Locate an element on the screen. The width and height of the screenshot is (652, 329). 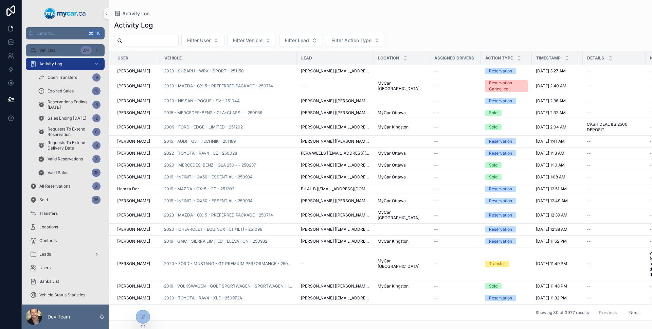
span: CASH DEAL &$ 2500 DEPOSIT is located at coordinates (614, 127).